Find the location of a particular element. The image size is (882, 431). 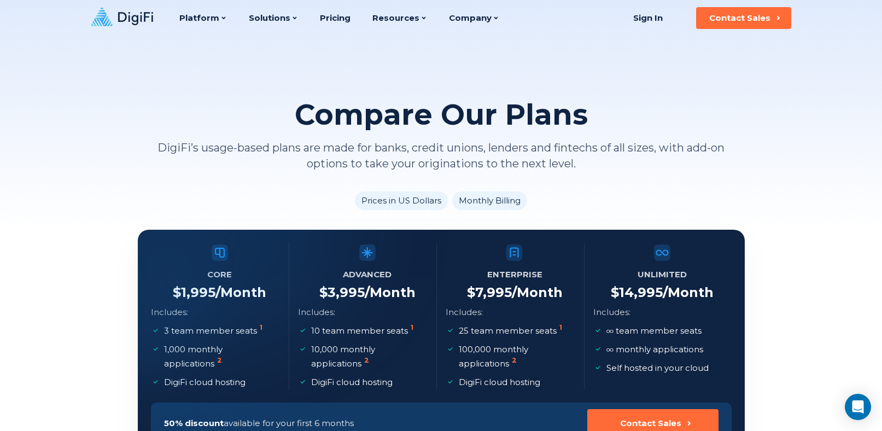

p: 1,000 monthly applications is located at coordinates (221, 356).